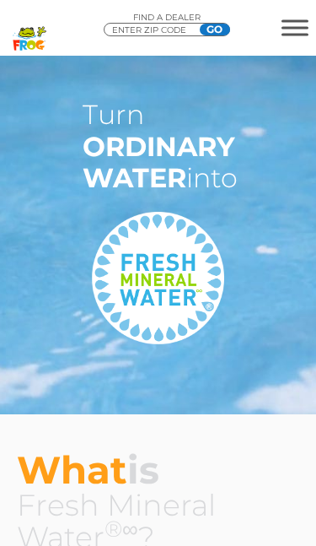  What do you see at coordinates (159, 162) in the screenshot?
I see `span: ORDINARY WATER` at bounding box center [159, 162].